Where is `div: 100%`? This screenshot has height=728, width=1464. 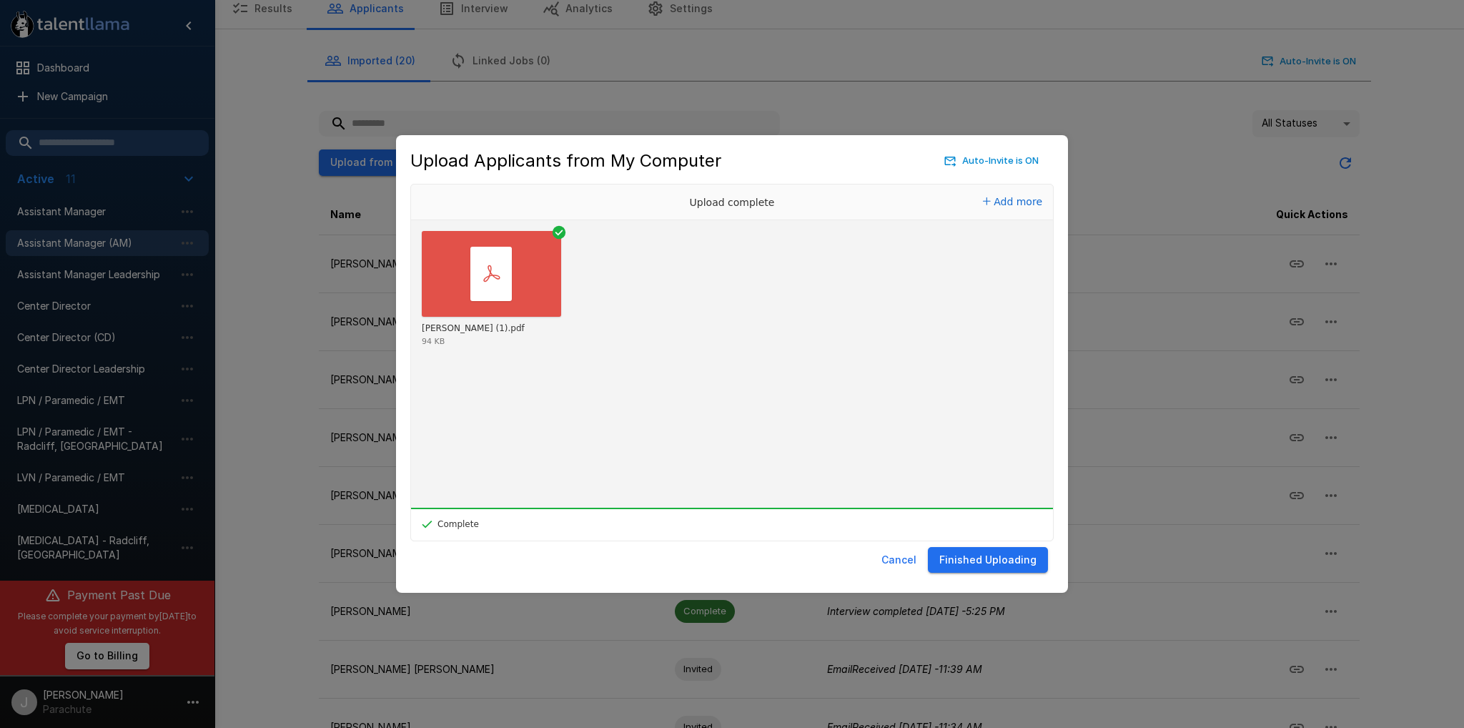 div: 100% is located at coordinates (732, 508).